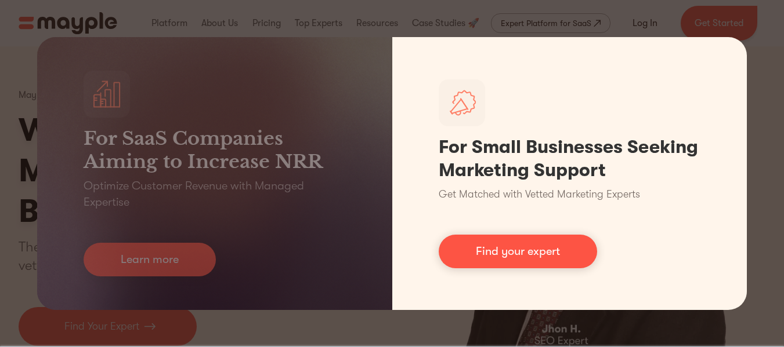 The width and height of the screenshot is (784, 347). Describe the element at coordinates (215, 150) in the screenshot. I see `h3: For SaaS Companies Aiming to Increase NRR` at that location.